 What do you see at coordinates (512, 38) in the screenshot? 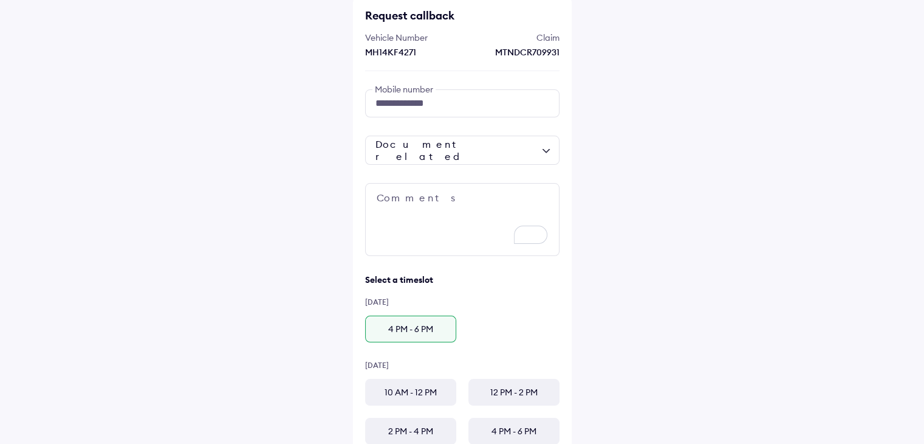
I see `div: Claim` at bounding box center [512, 38].